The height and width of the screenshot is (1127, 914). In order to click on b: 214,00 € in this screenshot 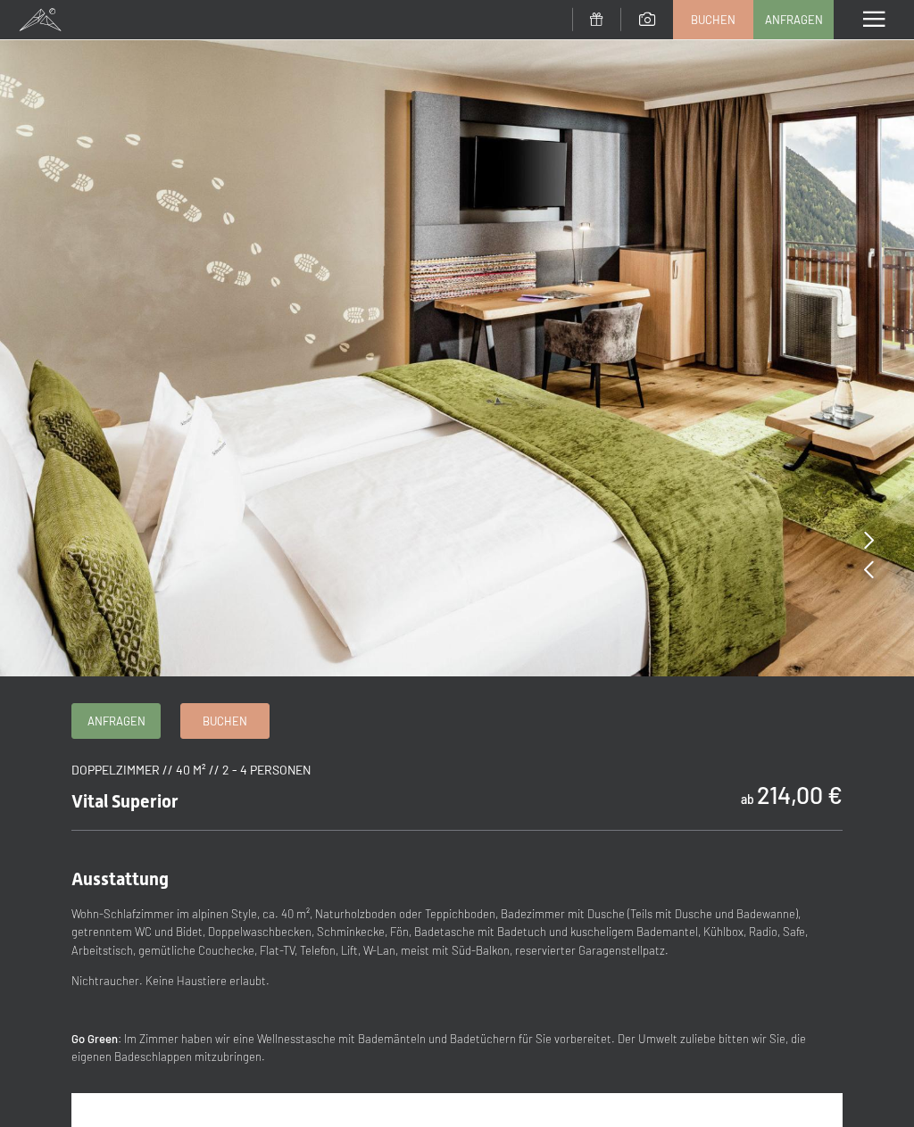, I will do `click(800, 794)`.